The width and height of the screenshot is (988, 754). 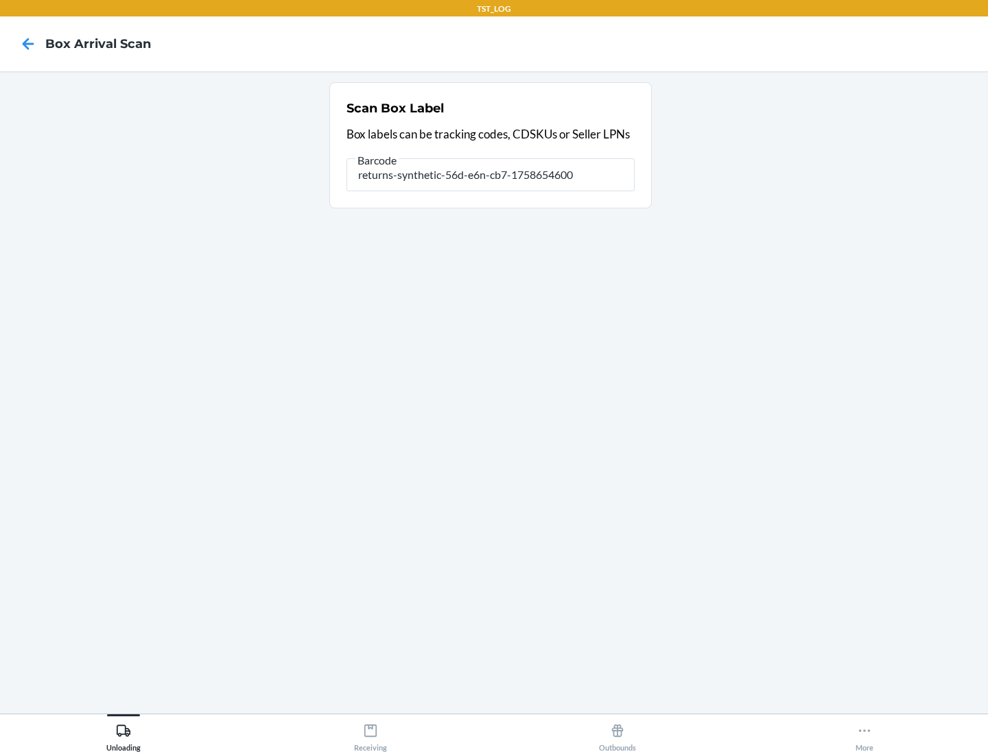 I want to click on p: TST_LOG, so click(x=494, y=9).